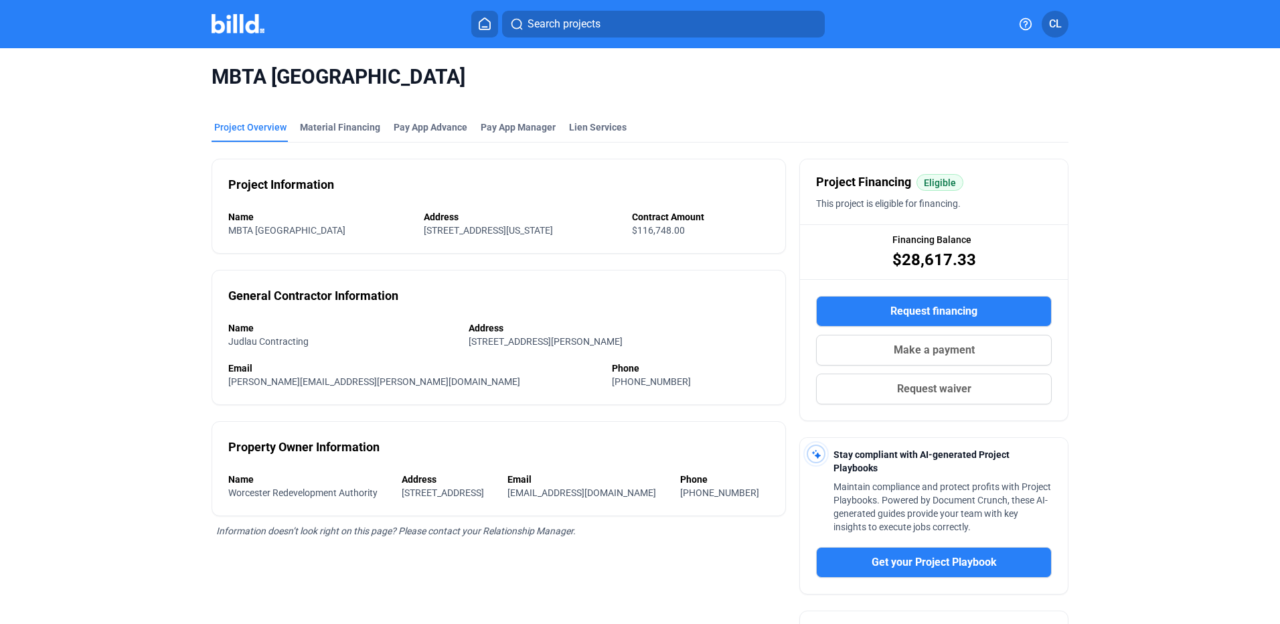 The width and height of the screenshot is (1280, 624). What do you see at coordinates (664, 24) in the screenshot?
I see `button: Search projects` at bounding box center [664, 24].